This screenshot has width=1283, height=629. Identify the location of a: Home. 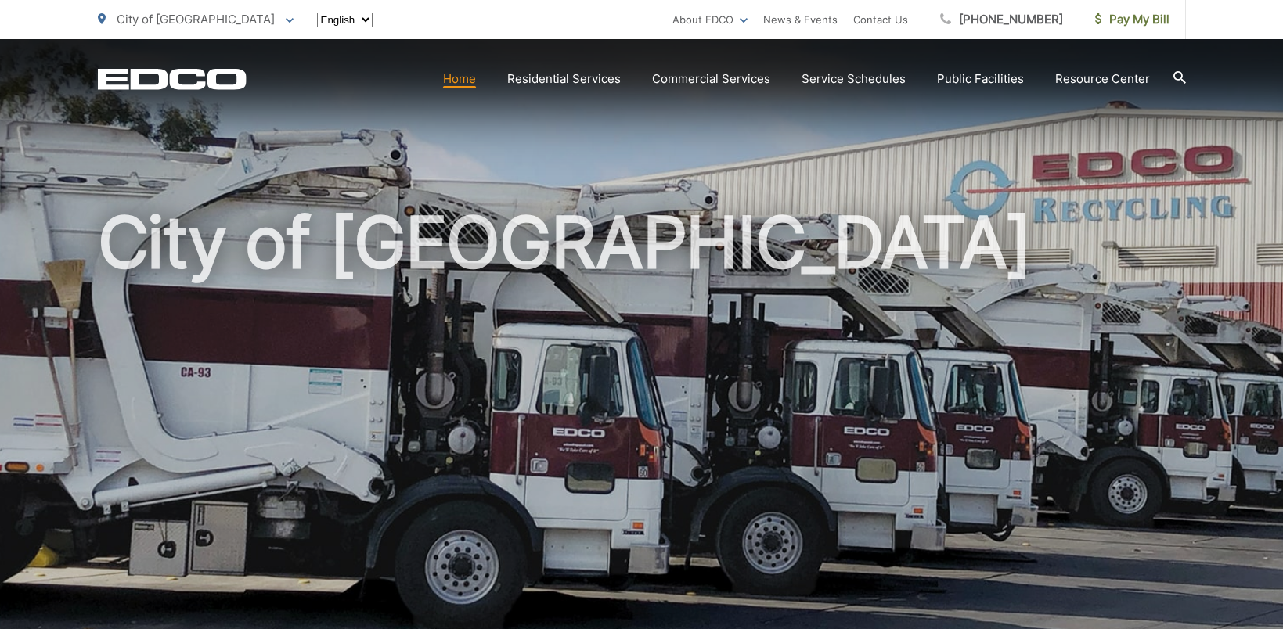
(460, 79).